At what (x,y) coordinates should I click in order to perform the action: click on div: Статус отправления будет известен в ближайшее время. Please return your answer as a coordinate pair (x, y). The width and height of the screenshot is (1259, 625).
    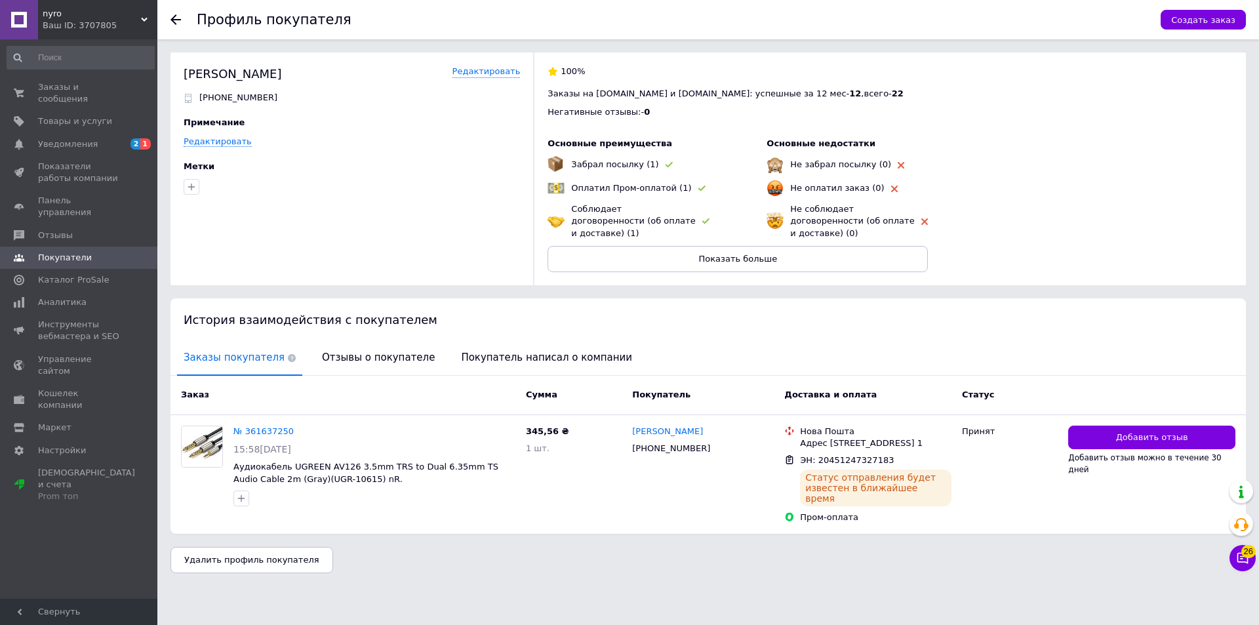
    Looking at the image, I should click on (875, 488).